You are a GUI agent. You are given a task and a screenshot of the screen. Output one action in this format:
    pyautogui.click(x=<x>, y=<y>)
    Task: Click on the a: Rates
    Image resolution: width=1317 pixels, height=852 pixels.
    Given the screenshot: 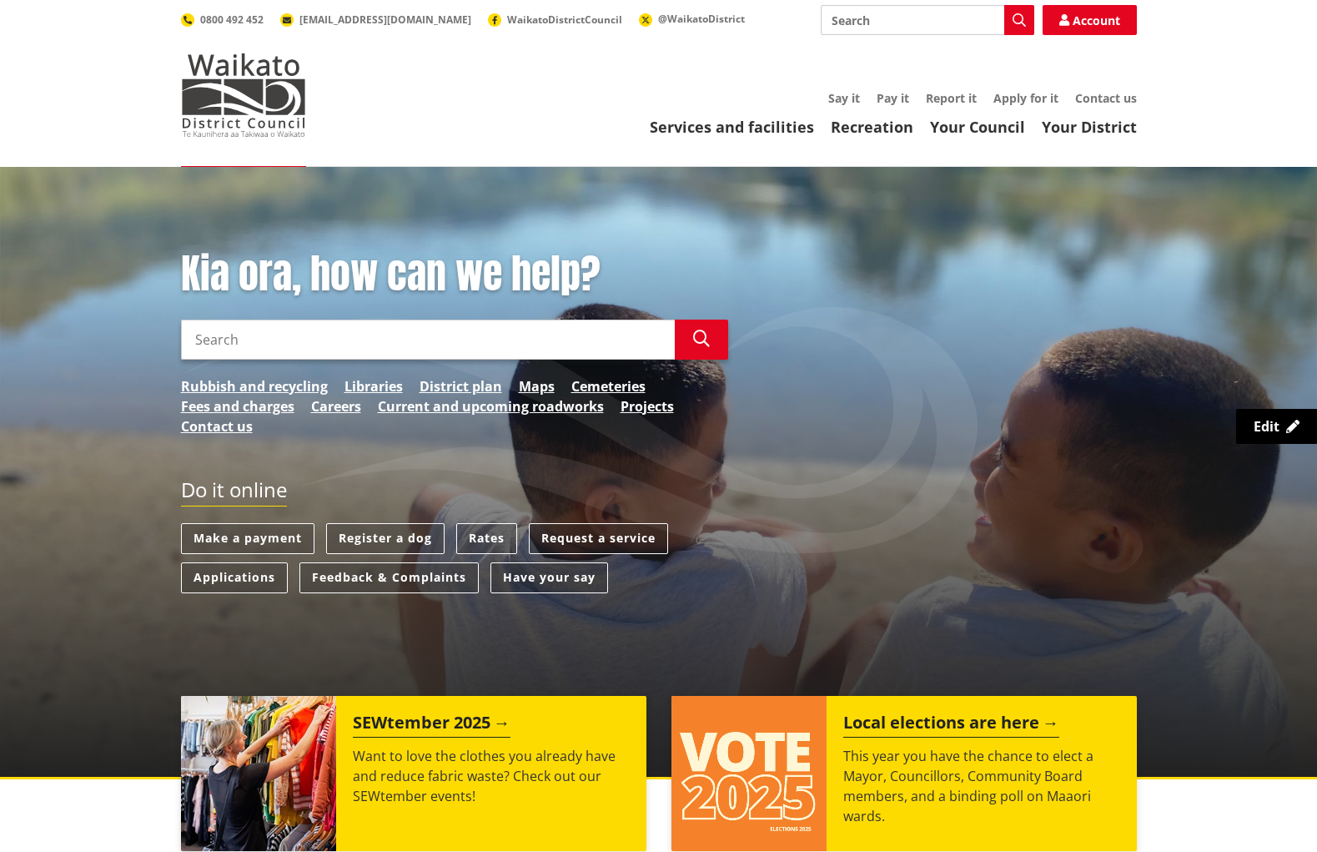 What is the action you would take?
    pyautogui.click(x=486, y=538)
    